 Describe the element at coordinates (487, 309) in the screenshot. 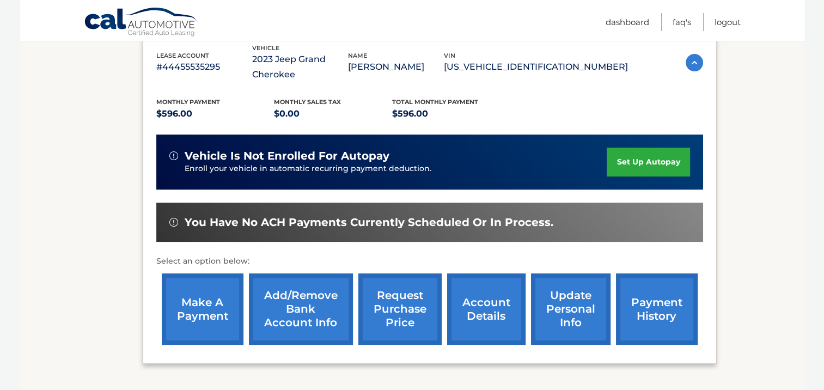

I see `a: account details` at that location.